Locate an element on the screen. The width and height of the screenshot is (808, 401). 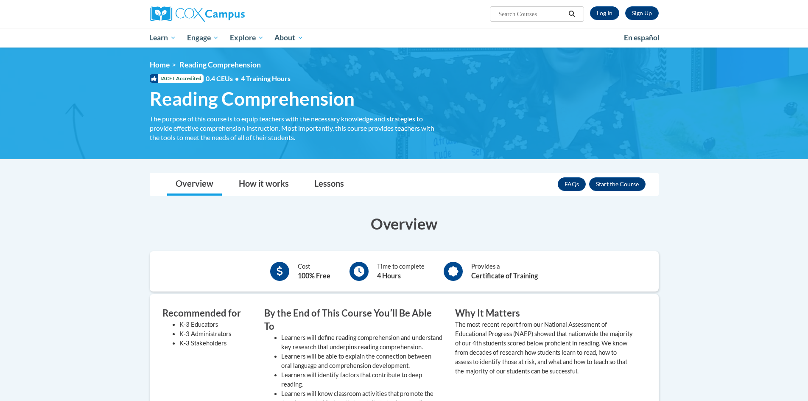
a: Explore is located at coordinates (247, 38).